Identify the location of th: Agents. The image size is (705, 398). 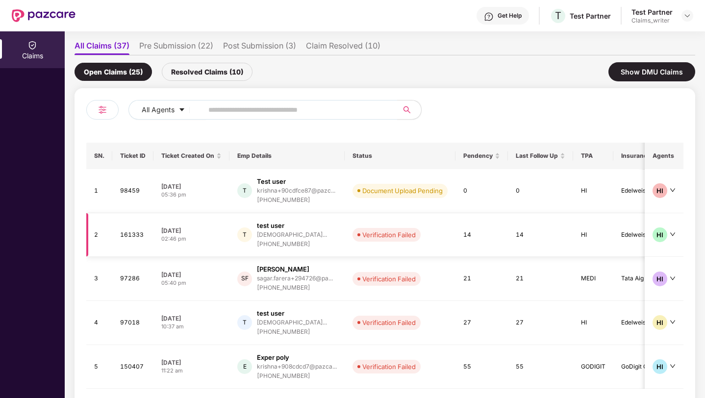
(664, 156).